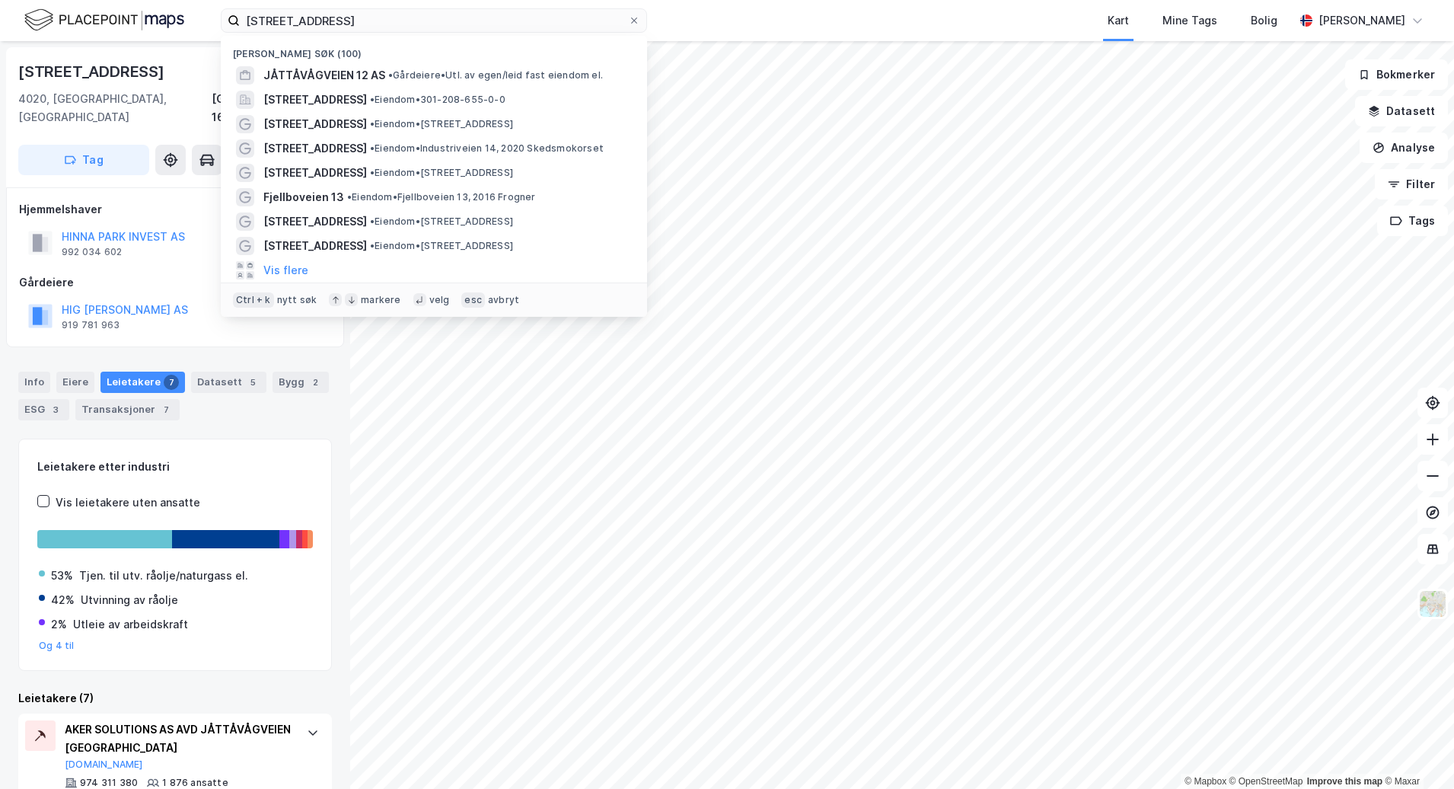 The width and height of the screenshot is (1454, 789). What do you see at coordinates (434, 21) in the screenshot?
I see `input: Søk på adresse, matrikkel, gårdeiere, leietakere eller personer` at bounding box center [434, 21].